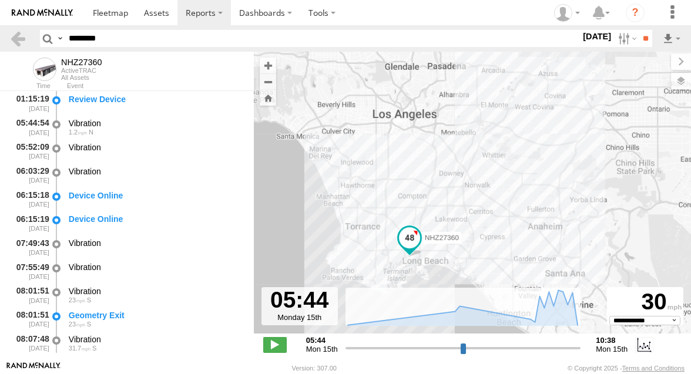 Image resolution: width=691 pixels, height=374 pixels. Describe the element at coordinates (82, 62) in the screenshot. I see `div: NHZ27360 - View Asset History` at that location.